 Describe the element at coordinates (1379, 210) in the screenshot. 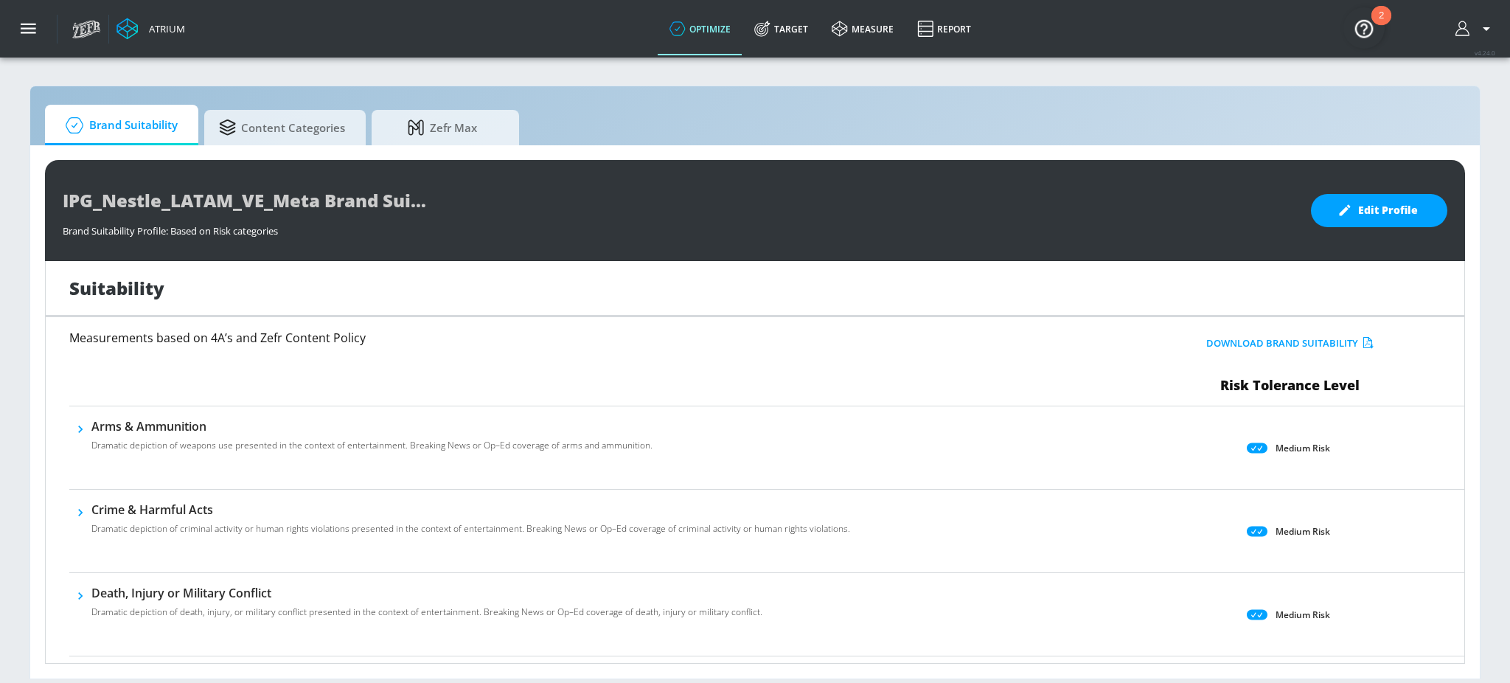

I see `button: Edit Profile` at that location.